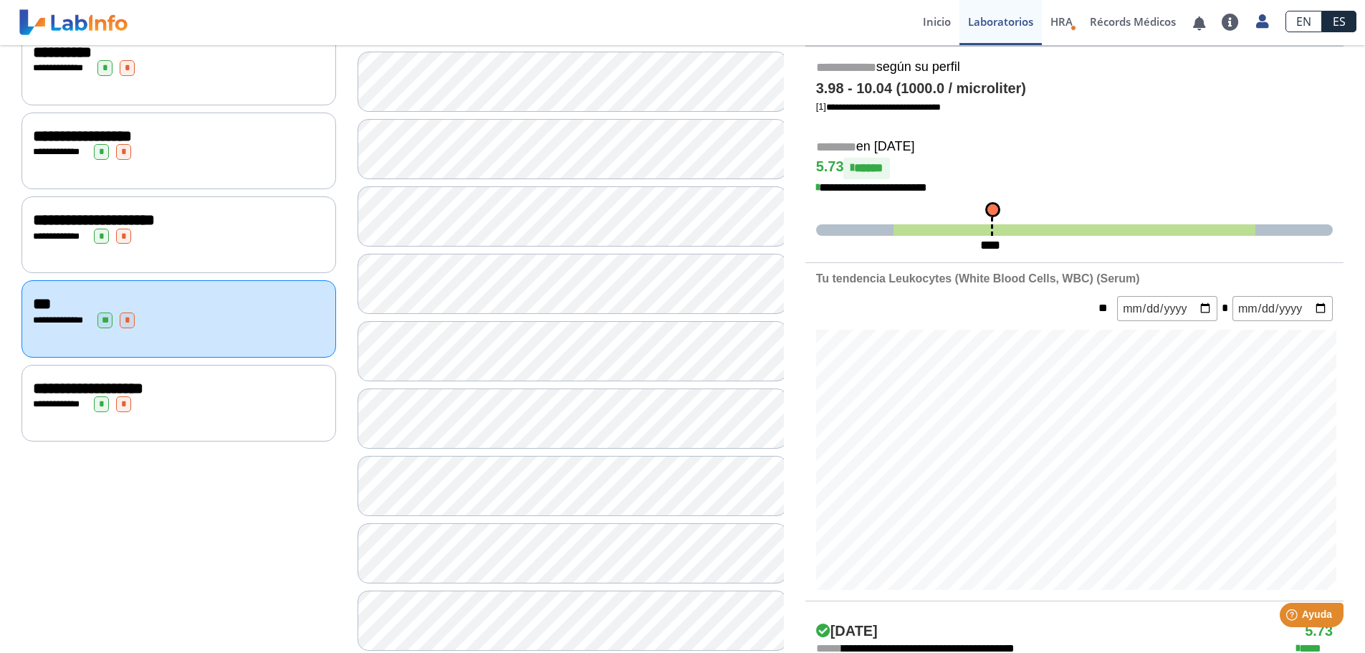  What do you see at coordinates (1074, 67) in the screenshot?
I see `h5: según su perfil` at bounding box center [1074, 67].